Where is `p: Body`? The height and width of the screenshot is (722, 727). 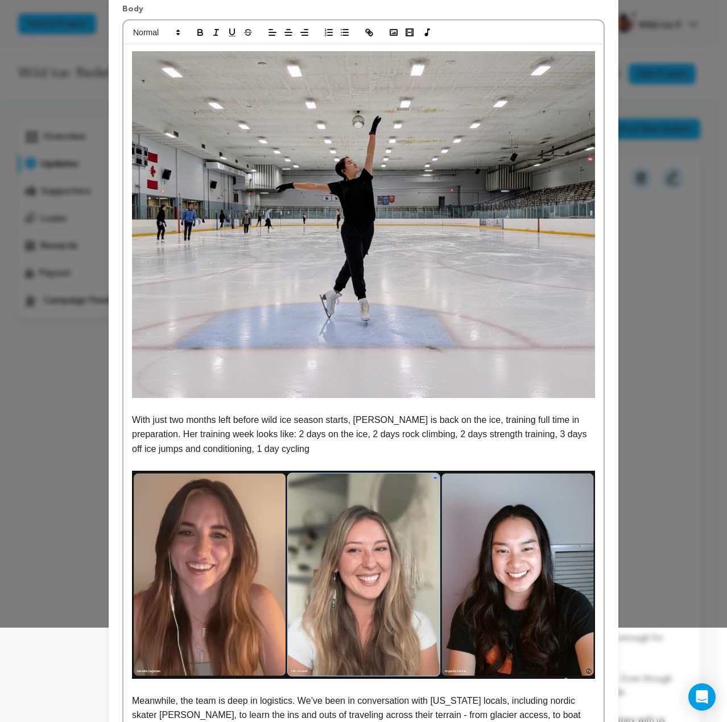
p: Body is located at coordinates (363, 11).